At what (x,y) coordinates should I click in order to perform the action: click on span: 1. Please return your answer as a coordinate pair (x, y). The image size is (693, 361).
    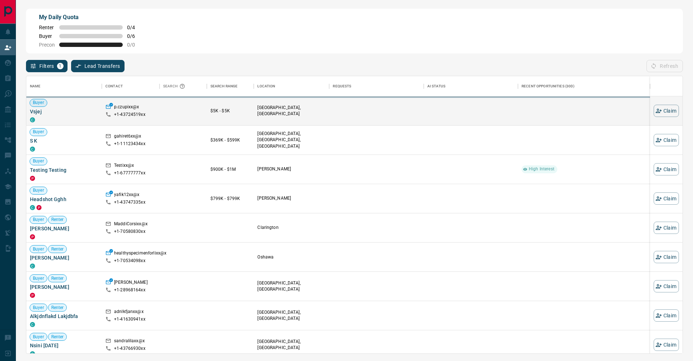
    Looking at the image, I should click on (60, 66).